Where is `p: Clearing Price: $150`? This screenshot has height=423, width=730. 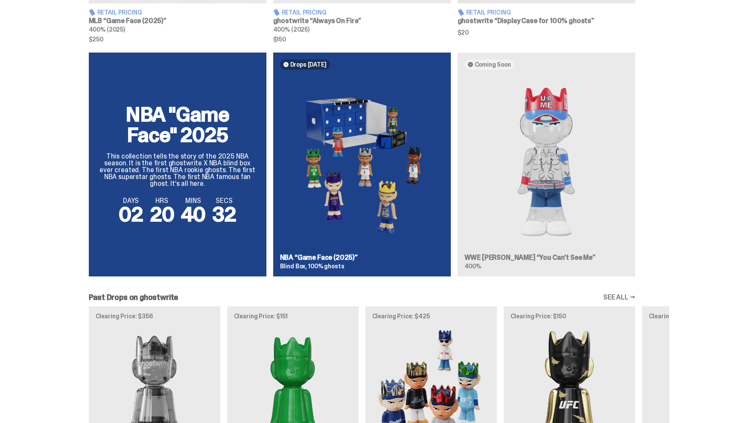
p: Clearing Price: $150 is located at coordinates (569, 316).